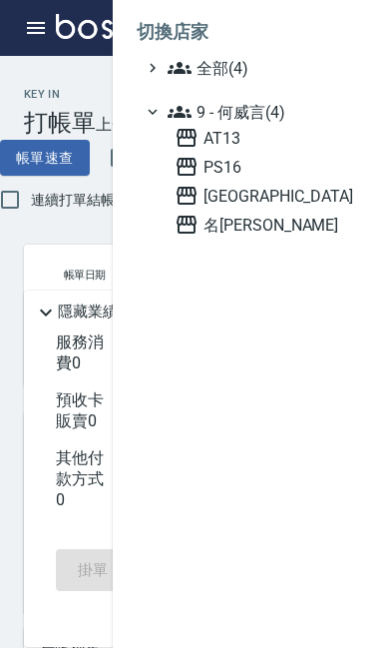 The image size is (392, 648). What do you see at coordinates (252, 32) in the screenshot?
I see `li: 切換店家` at bounding box center [252, 32].